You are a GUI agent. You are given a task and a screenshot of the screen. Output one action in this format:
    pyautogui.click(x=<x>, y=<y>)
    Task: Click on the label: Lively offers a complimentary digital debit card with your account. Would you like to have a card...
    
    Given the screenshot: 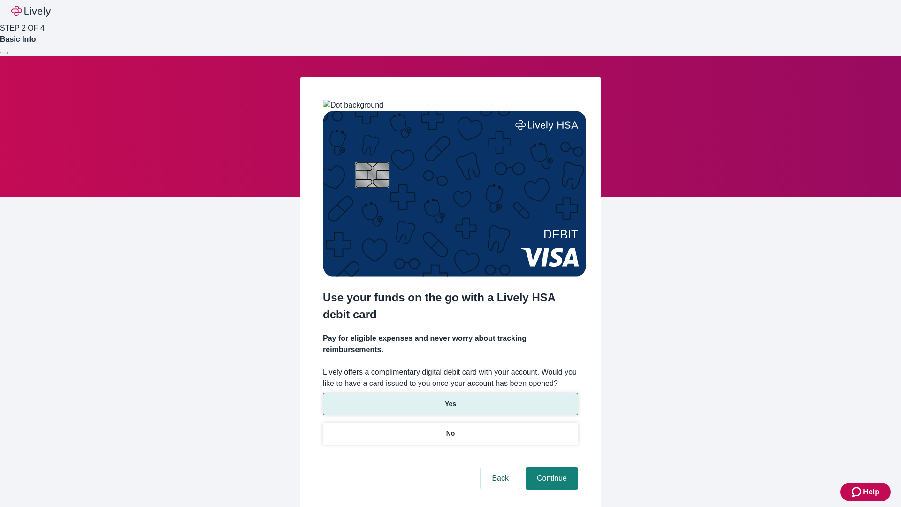 What is the action you would take?
    pyautogui.click(x=451, y=378)
    